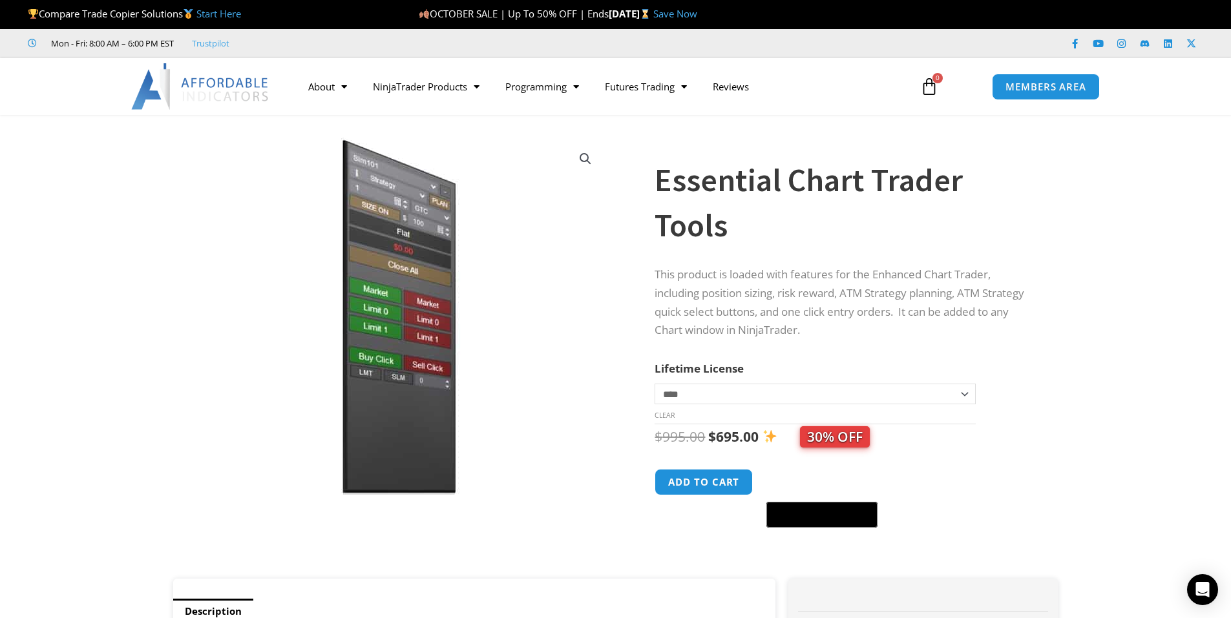  I want to click on a: MEMBERS AREA, so click(1046, 87).